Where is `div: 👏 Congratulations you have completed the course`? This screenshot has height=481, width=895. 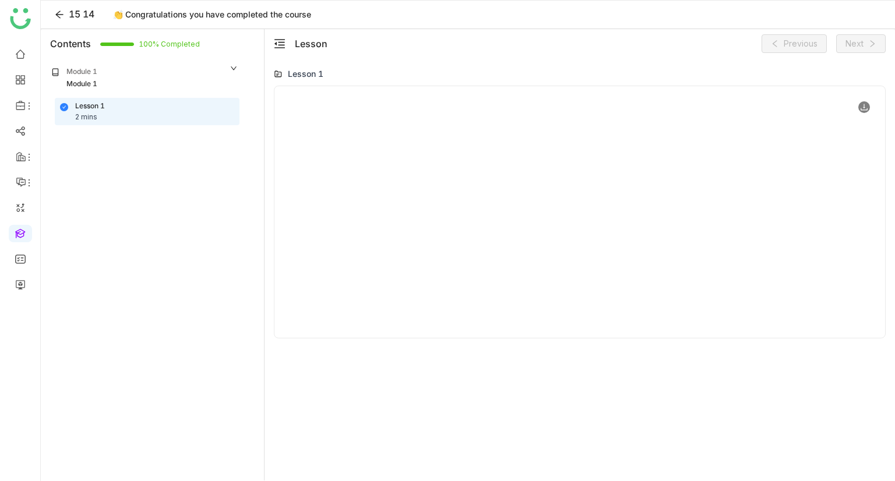 div: 👏 Congratulations you have completed the course is located at coordinates (212, 15).